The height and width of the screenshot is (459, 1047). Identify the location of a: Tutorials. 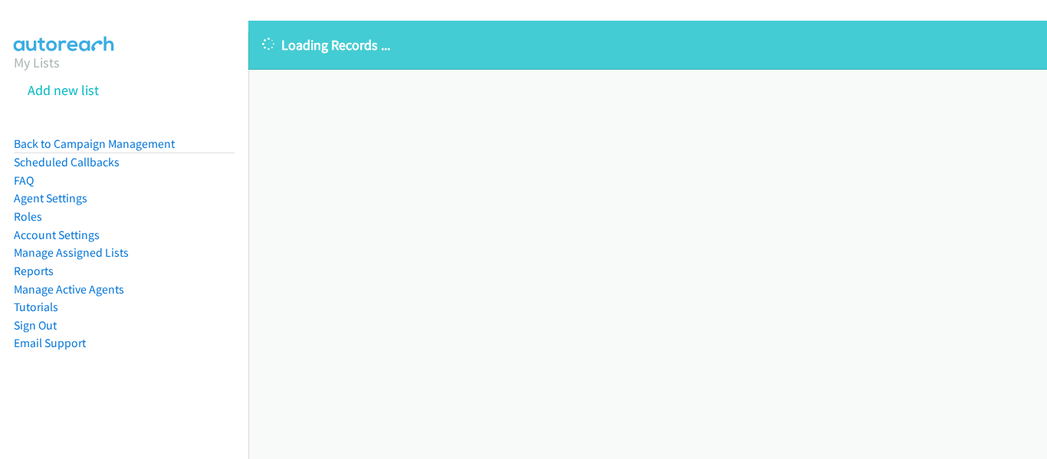
(36, 307).